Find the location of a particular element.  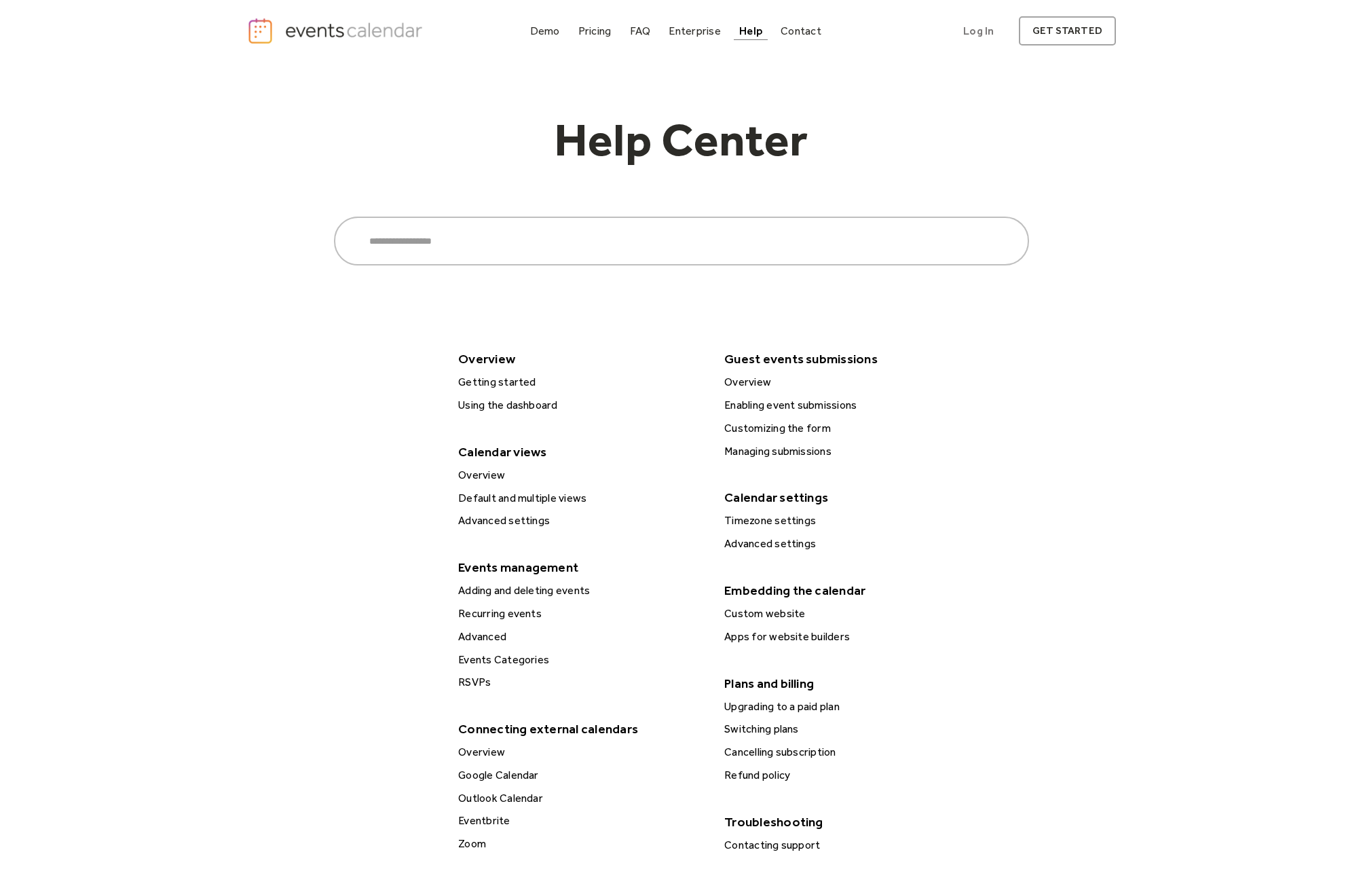

a: Default and multiple views is located at coordinates (580, 498).